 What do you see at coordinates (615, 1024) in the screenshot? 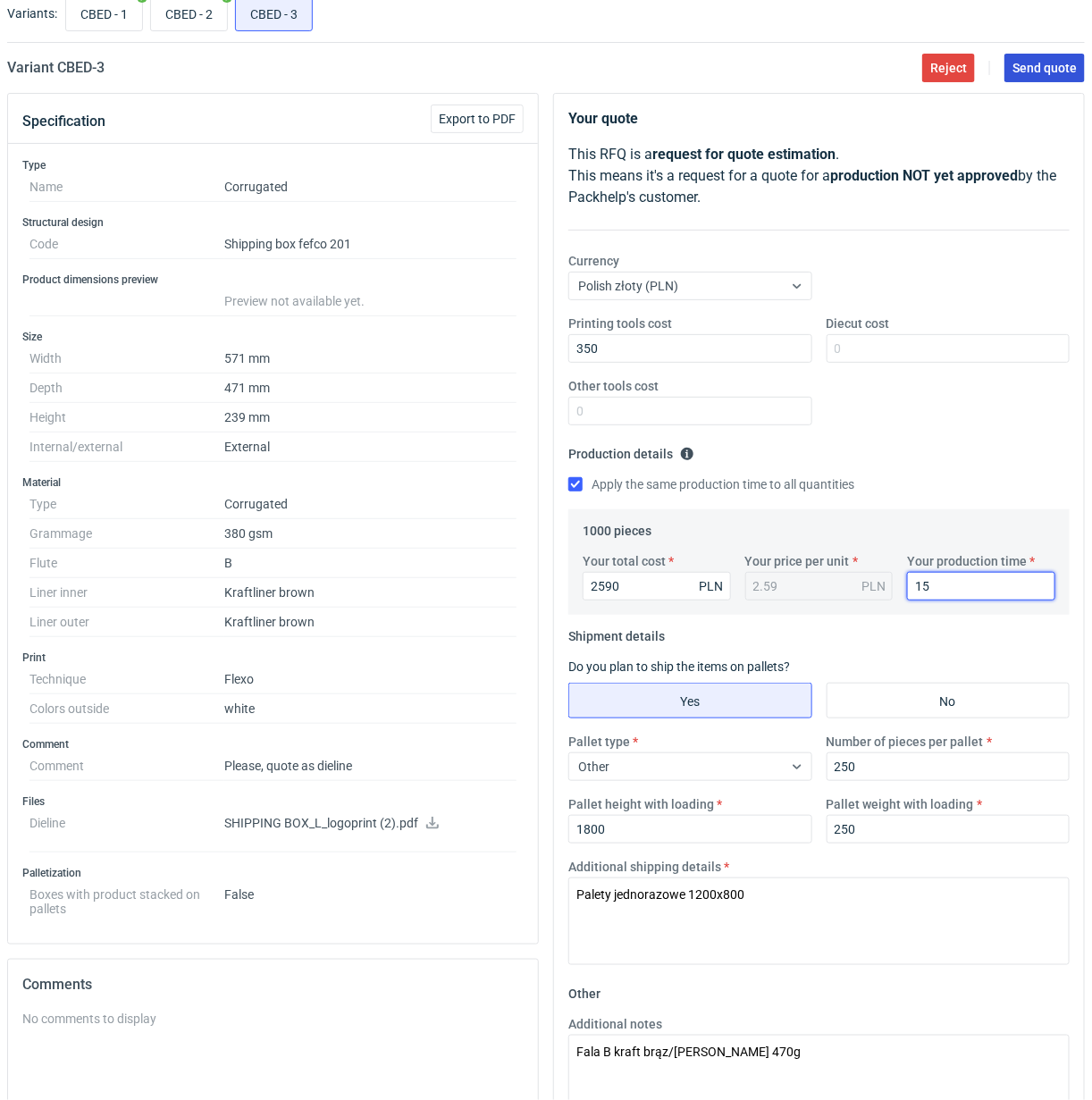
I see `label: Additional notes` at bounding box center [615, 1024].